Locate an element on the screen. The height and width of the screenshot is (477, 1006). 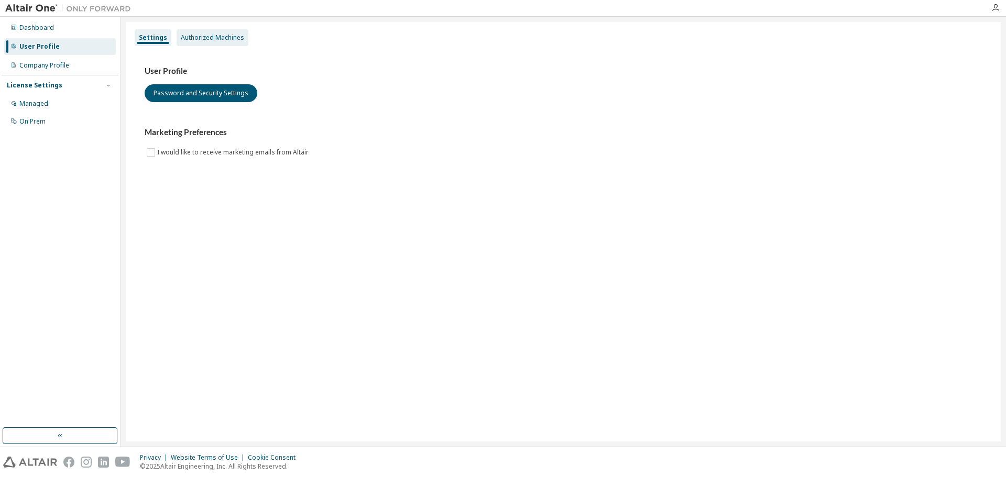
button: Password and Security Settings is located at coordinates (201, 93).